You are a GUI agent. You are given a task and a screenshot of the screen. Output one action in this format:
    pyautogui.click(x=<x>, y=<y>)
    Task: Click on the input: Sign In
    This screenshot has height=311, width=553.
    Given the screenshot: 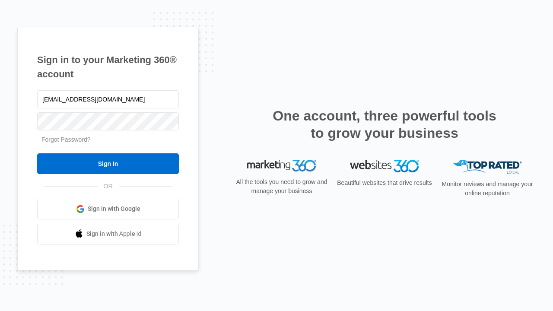 What is the action you would take?
    pyautogui.click(x=108, y=164)
    